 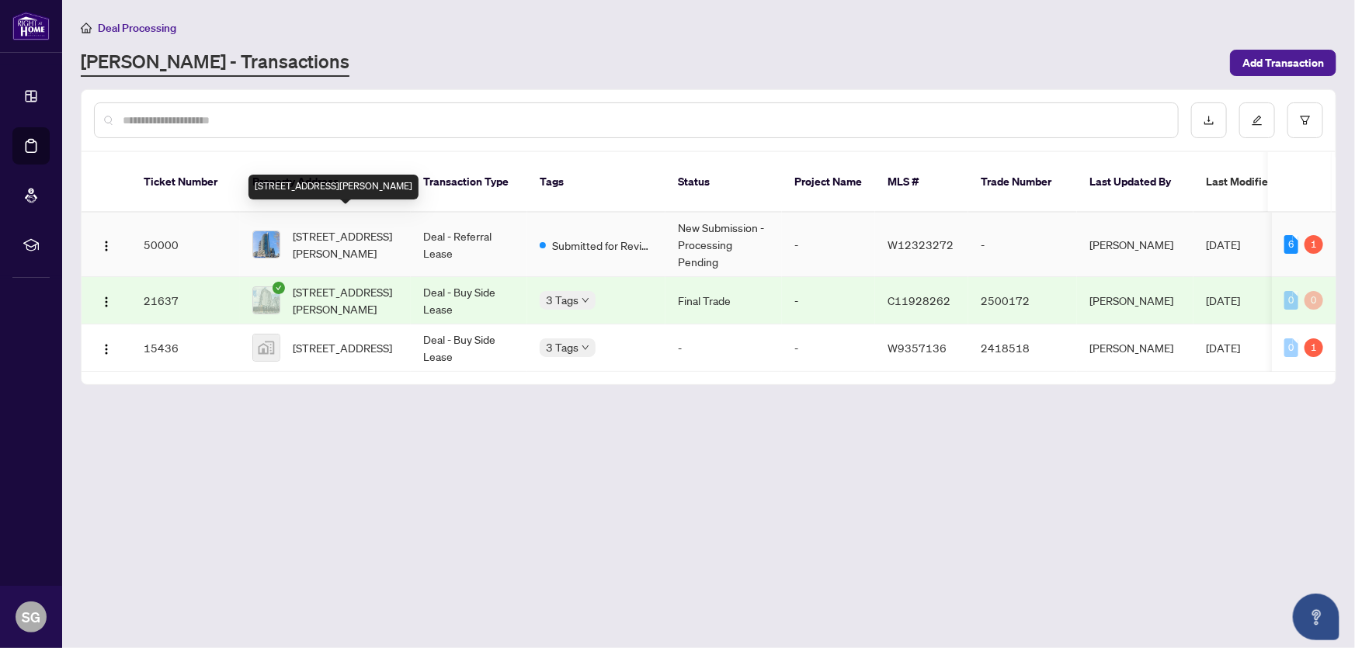 What do you see at coordinates (922, 183) in the screenshot?
I see `th: MLS #` at bounding box center [922, 183].